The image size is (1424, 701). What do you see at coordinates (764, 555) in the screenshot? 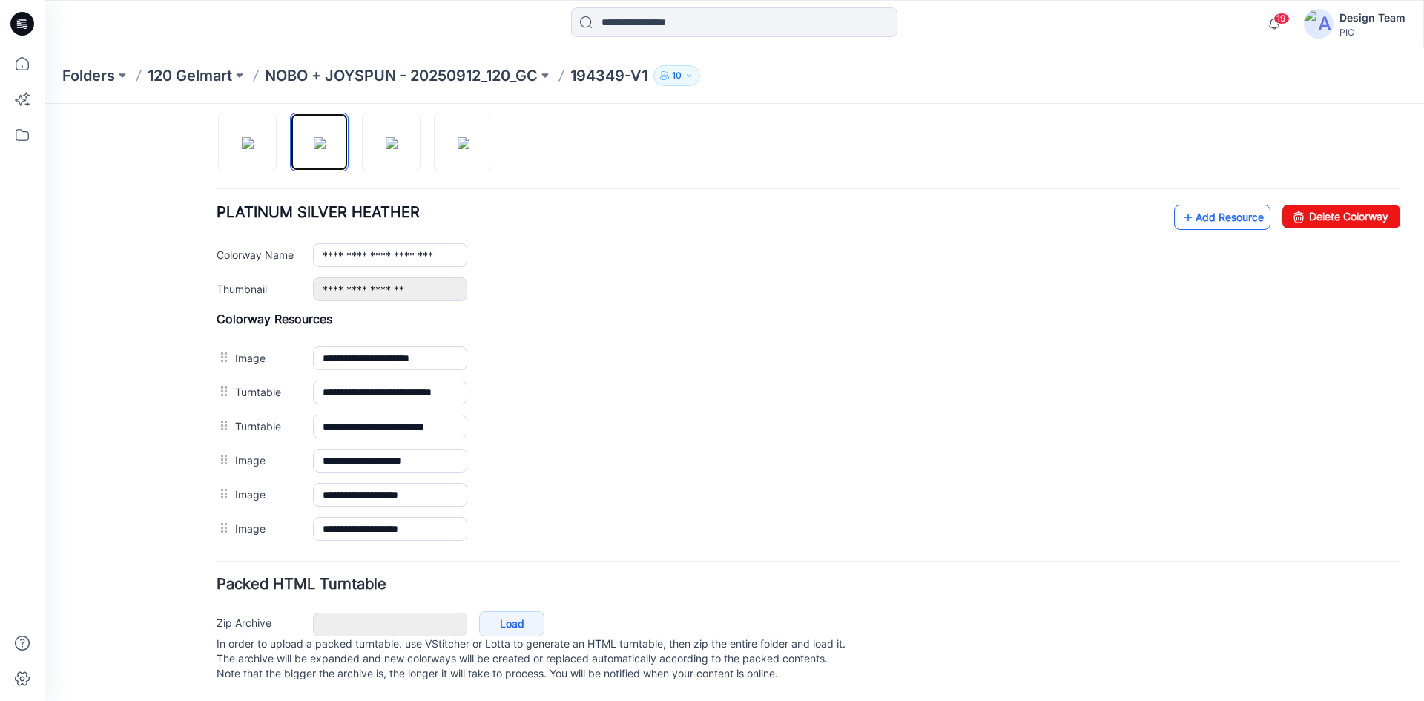
I see `p: In order to upload a packed turntable, use VStitcher or Lotta to generate an HTML turntable, then...` at bounding box center [764, 555].